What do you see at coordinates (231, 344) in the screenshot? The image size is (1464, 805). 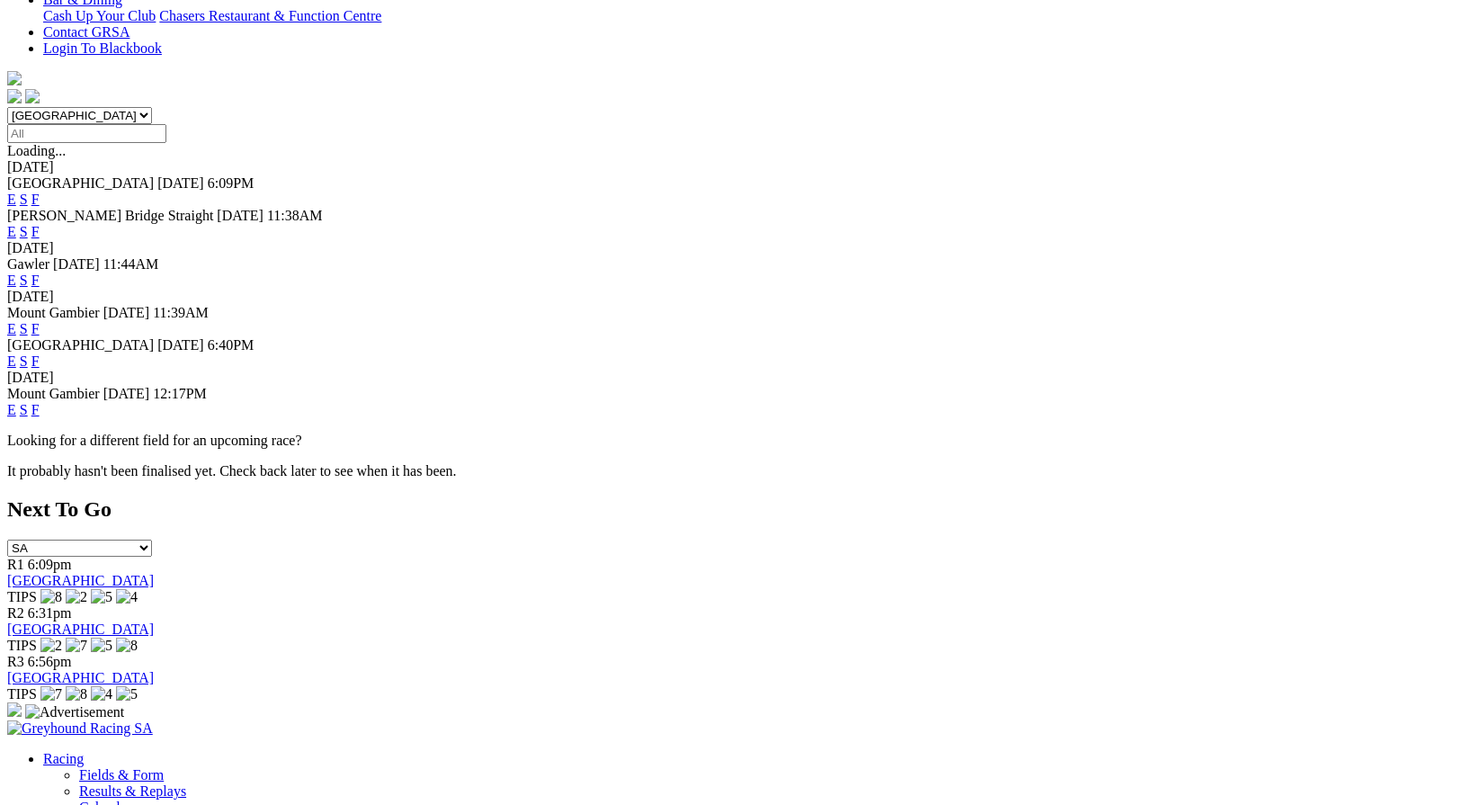 I see `span: 6:40PM` at bounding box center [231, 344].